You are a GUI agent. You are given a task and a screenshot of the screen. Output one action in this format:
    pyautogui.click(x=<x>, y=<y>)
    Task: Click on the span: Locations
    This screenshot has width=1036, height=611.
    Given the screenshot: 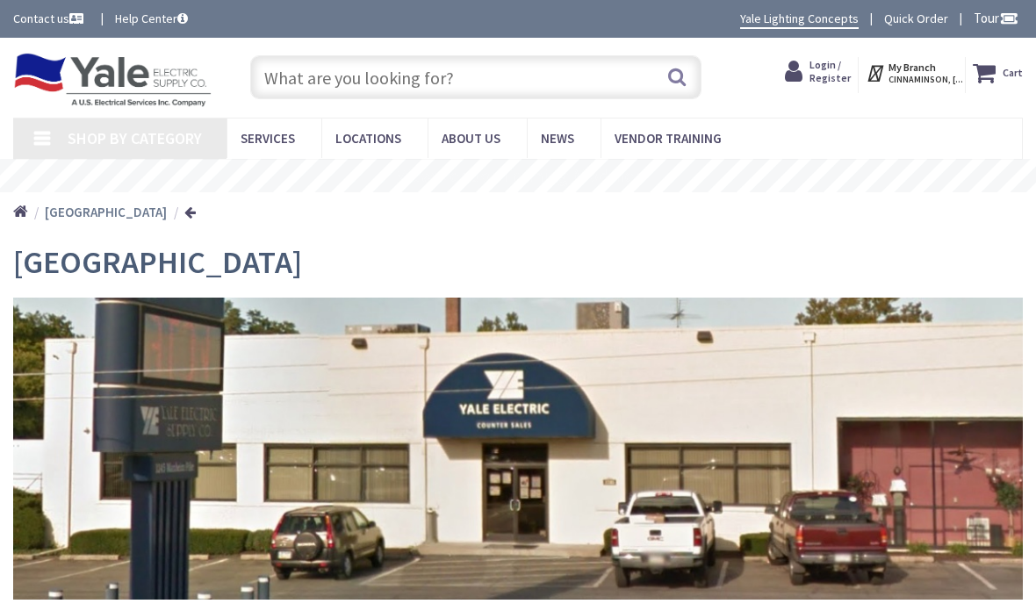 What is the action you would take?
    pyautogui.click(x=368, y=138)
    